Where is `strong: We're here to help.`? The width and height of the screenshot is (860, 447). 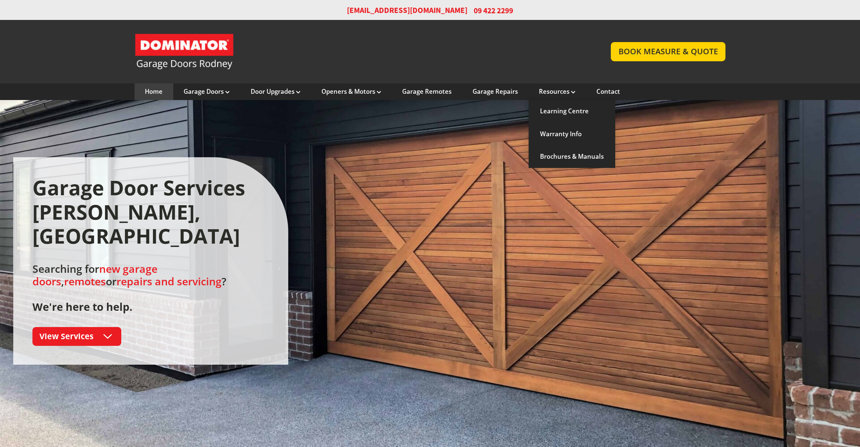 strong: We're here to help. is located at coordinates (82, 306).